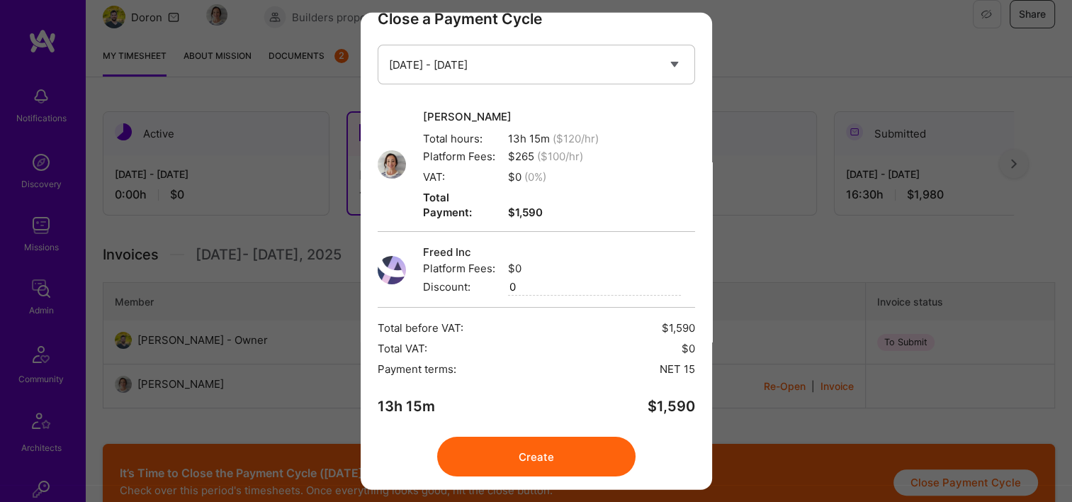 This screenshot has width=1072, height=502. I want to click on span: $ 1,590, so click(671, 406).